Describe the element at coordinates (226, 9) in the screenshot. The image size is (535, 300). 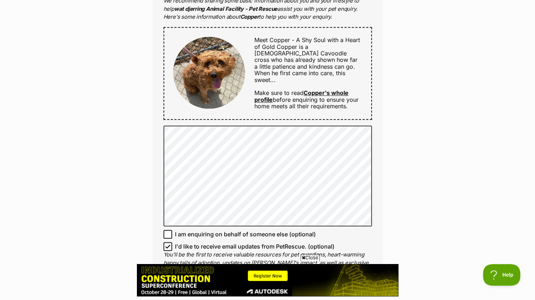
I see `strong: wat djerring Animal Facility - Pet Rescue` at that location.